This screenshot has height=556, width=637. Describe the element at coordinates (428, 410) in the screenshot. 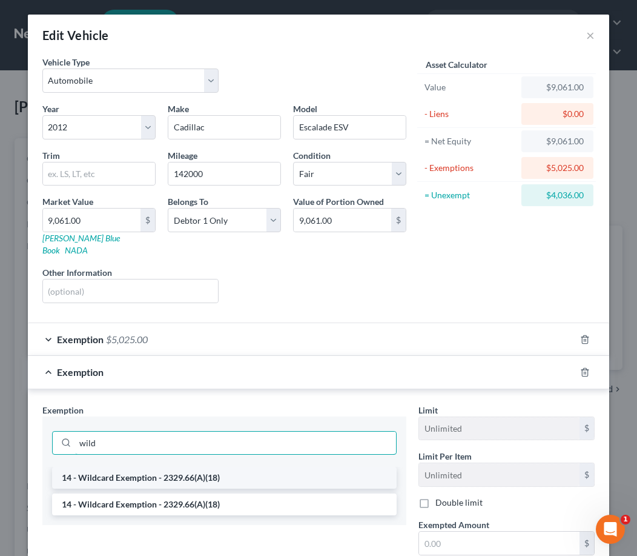

I see `span: Limit` at that location.